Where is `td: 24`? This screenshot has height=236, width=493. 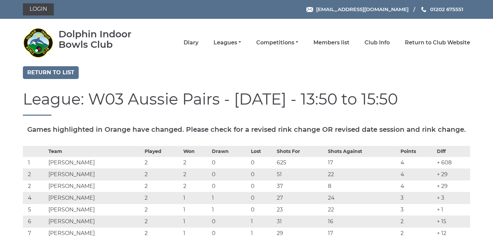 td: 24 is located at coordinates (363, 198).